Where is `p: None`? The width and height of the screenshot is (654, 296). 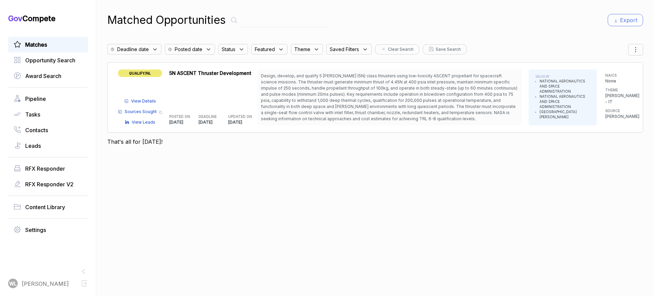
p: None is located at coordinates (619, 81).